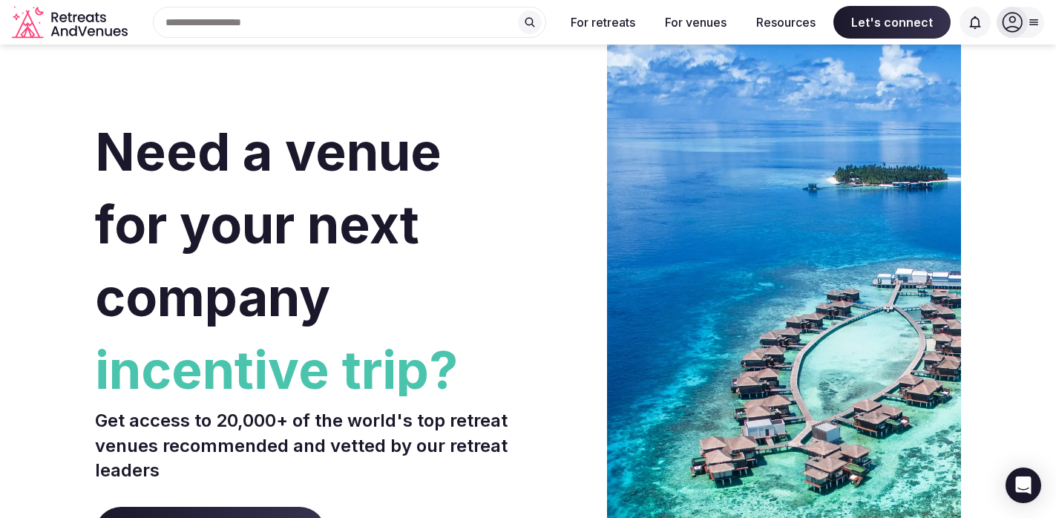 The width and height of the screenshot is (1056, 518). Describe the element at coordinates (268, 224) in the screenshot. I see `span: Need a venue for your next company` at that location.